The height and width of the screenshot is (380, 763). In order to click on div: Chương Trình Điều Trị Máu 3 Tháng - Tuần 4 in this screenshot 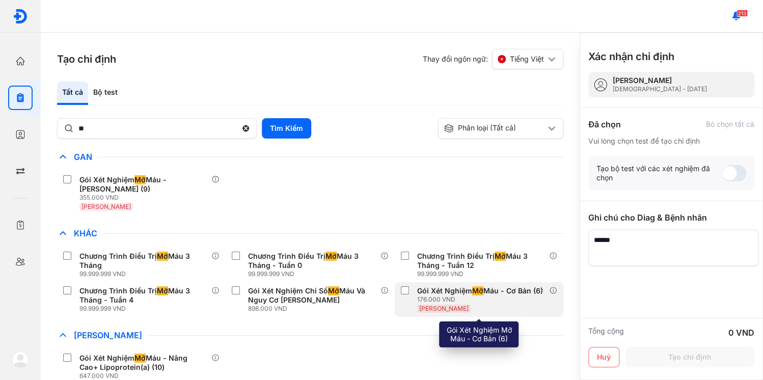, I will do `click(143, 295)`.